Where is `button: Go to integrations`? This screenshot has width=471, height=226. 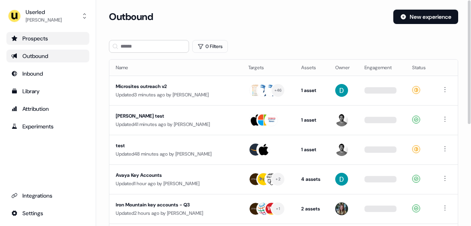 button: Go to integrations is located at coordinates (48, 214).